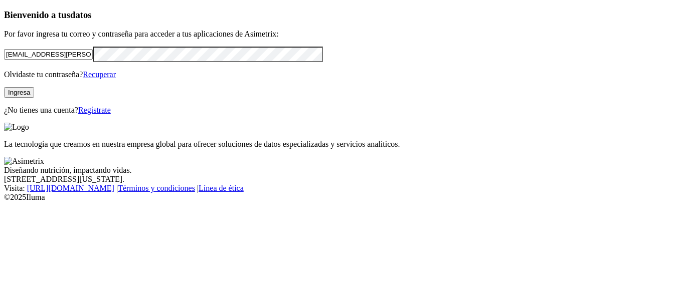 This screenshot has height=300, width=685. Describe the element at coordinates (17, 127) in the screenshot. I see `img: Logo` at that location.